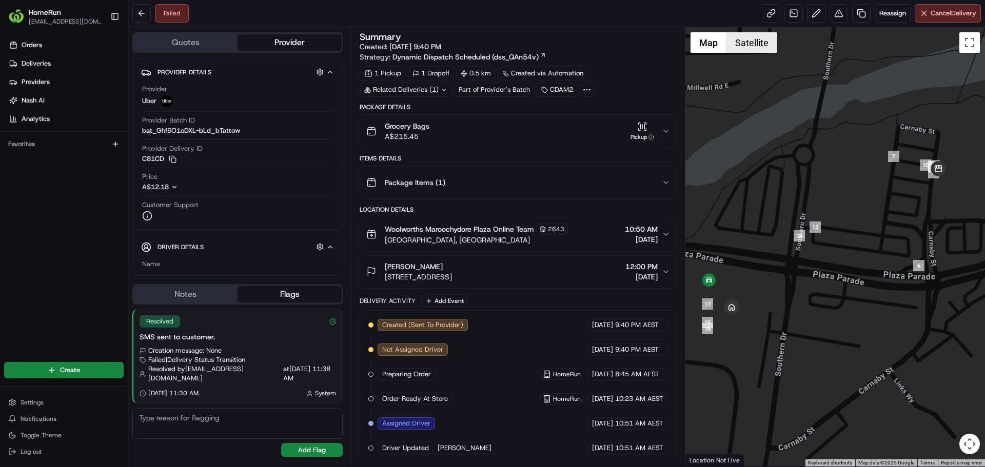  Describe the element at coordinates (407, 126) in the screenshot. I see `span: Grocery Bags` at that location.